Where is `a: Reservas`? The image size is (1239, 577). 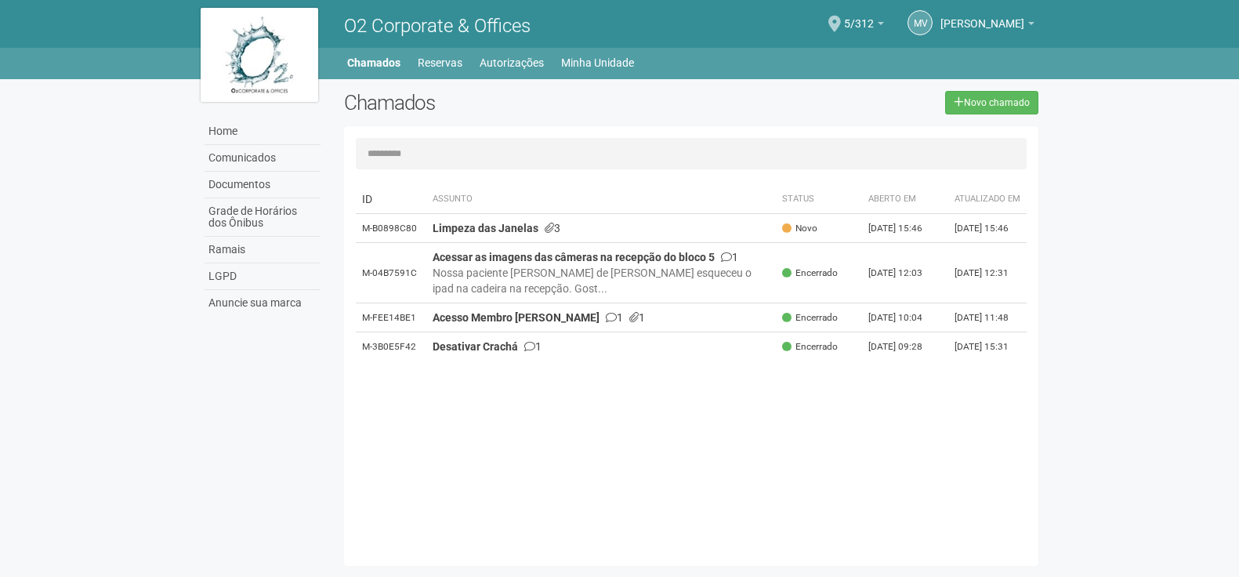 a: Reservas is located at coordinates (440, 63).